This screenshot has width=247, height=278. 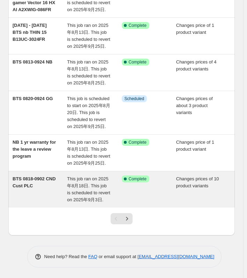 I want to click on span: or email support at, so click(x=117, y=256).